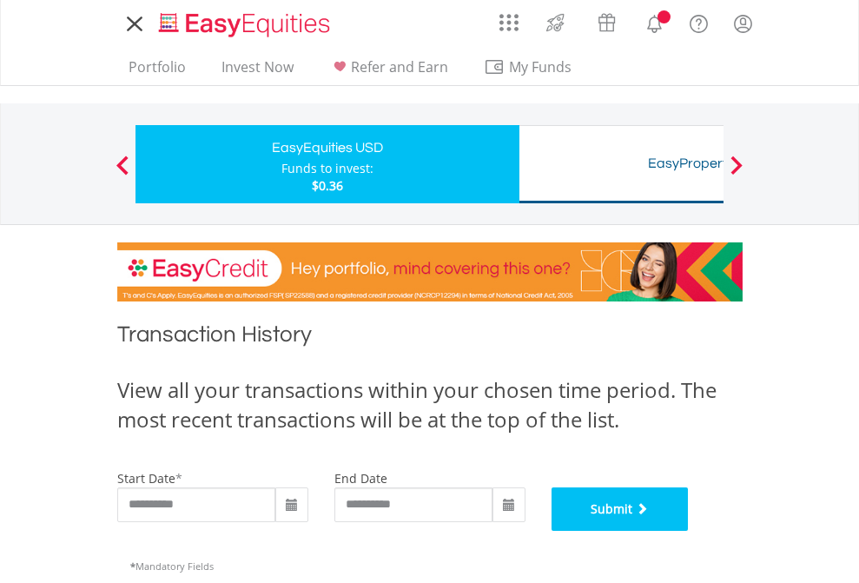 The height and width of the screenshot is (583, 859). Describe the element at coordinates (328, 148) in the screenshot. I see `div: EasyEquities USD` at that location.